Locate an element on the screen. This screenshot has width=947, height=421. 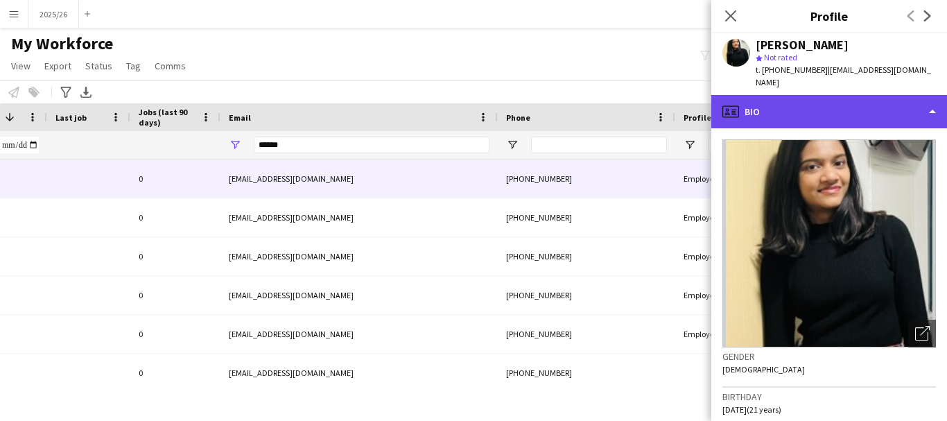
img: Crew avatar or photo is located at coordinates (829, 243).